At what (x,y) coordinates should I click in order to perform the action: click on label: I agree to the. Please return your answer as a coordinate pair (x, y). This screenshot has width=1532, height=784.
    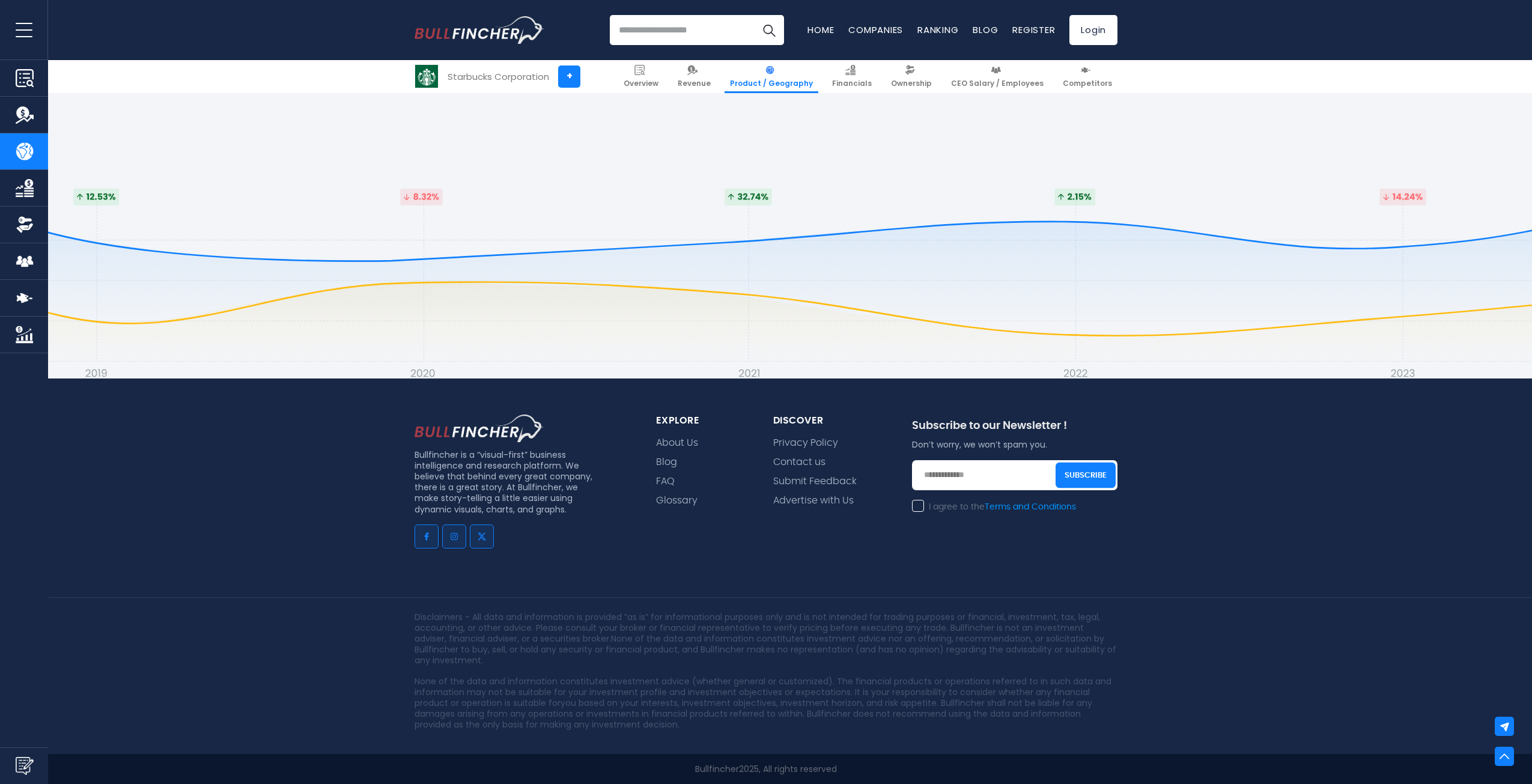
    Looking at the image, I should click on (994, 507).